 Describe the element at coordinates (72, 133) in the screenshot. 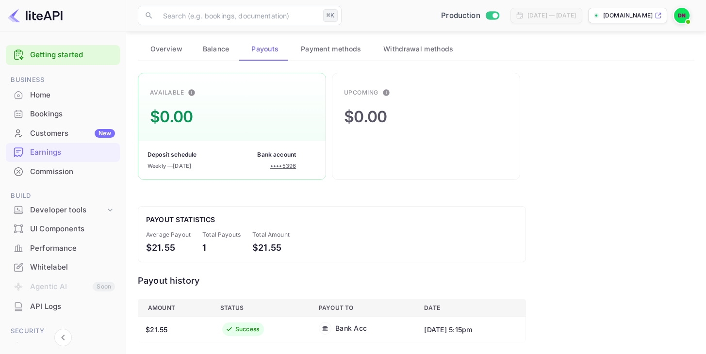

I see `div: Customers` at that location.